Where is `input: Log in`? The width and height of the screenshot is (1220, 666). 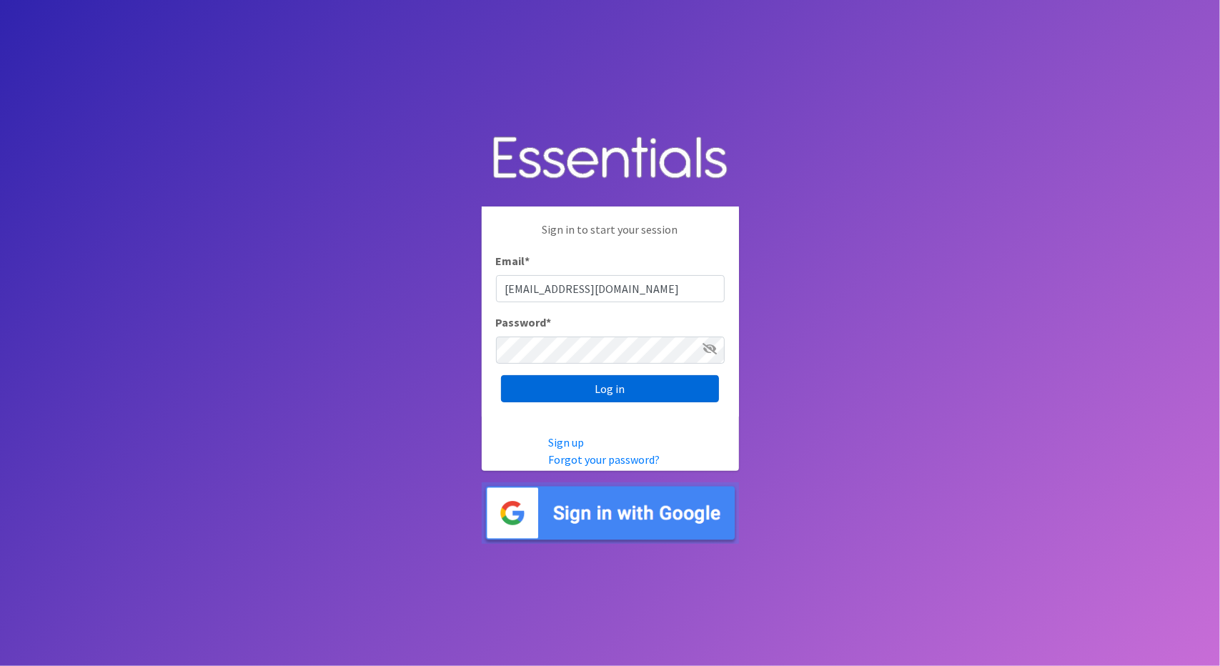 input: Log in is located at coordinates (610, 389).